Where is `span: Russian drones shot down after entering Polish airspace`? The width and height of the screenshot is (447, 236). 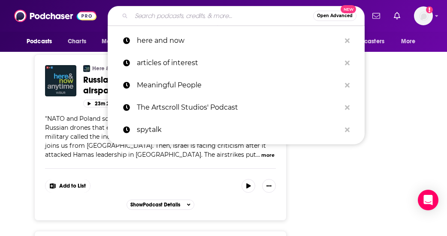 span: Russian drones shot down after entering Polish airspace is located at coordinates (175, 85).